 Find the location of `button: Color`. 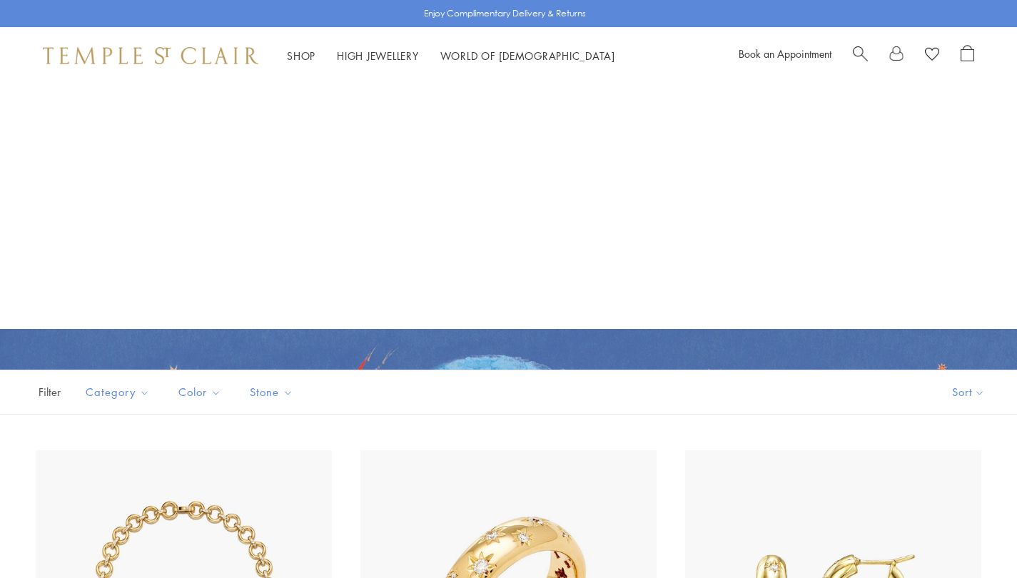

button: Color is located at coordinates (200, 392).